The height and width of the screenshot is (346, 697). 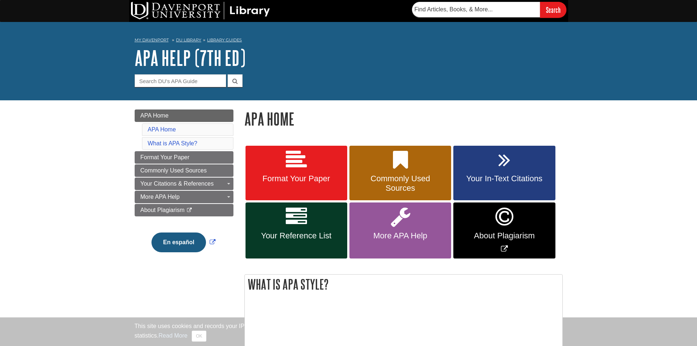 I want to click on a: My Davenport, so click(x=151, y=40).